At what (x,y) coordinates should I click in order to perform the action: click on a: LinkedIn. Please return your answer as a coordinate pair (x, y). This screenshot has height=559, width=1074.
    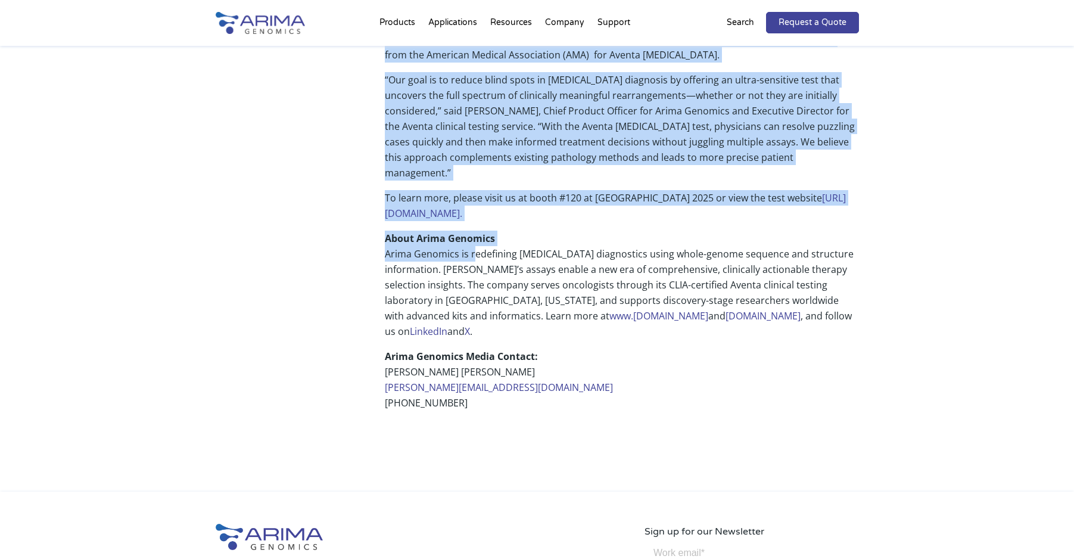
    Looking at the image, I should click on (428, 331).